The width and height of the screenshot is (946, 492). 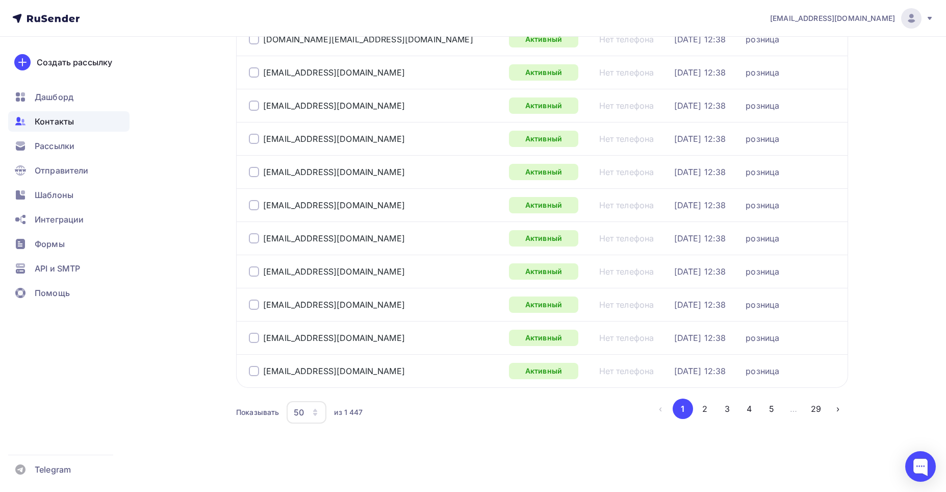 What do you see at coordinates (816, 409) in the screenshot?
I see `button: Go to page 29` at bounding box center [816, 409].